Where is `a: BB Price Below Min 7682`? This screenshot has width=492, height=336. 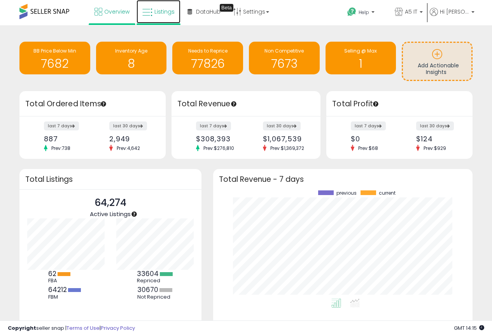
a: BB Price Below Min 7682 is located at coordinates (55, 58).